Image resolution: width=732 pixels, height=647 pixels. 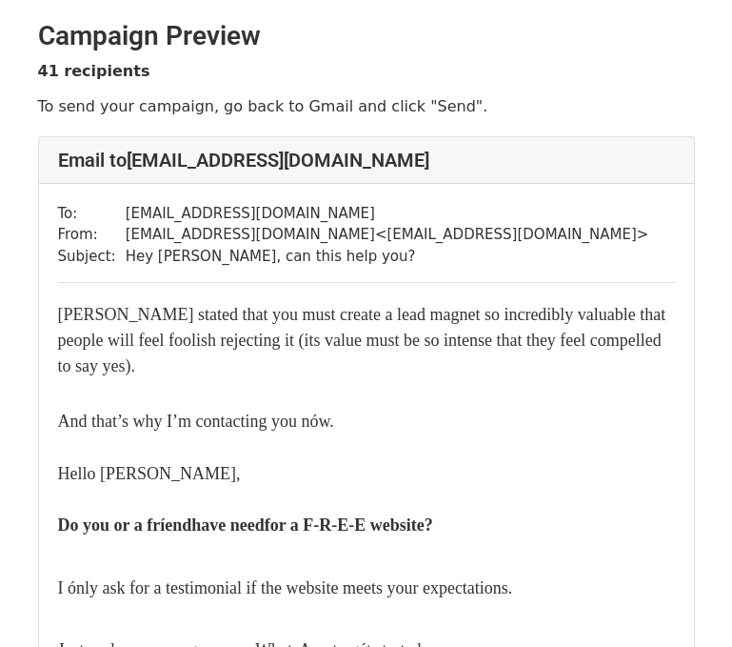 I want to click on td: To:, so click(x=91, y=213).